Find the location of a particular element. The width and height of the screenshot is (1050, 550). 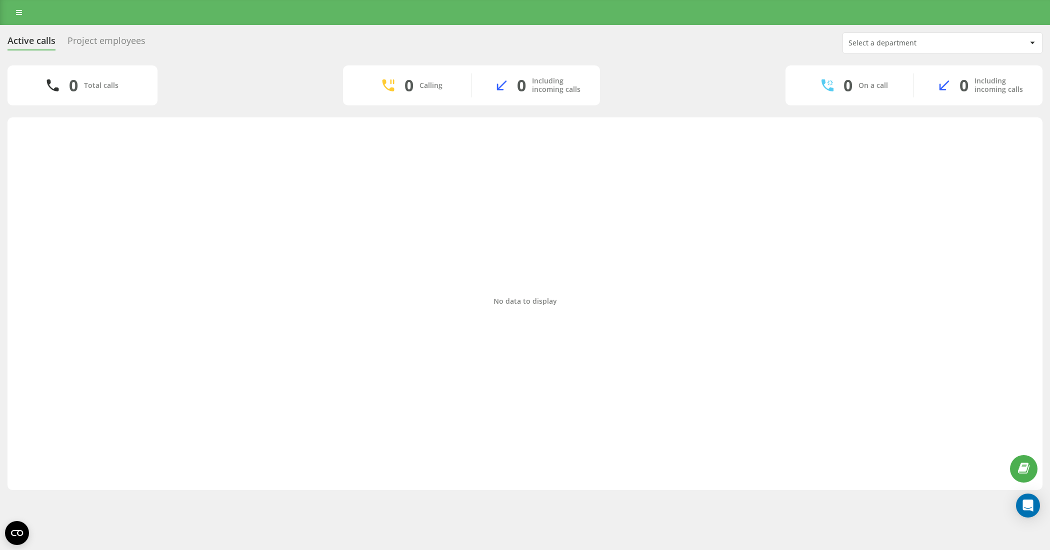

div: On a call is located at coordinates (873, 85).